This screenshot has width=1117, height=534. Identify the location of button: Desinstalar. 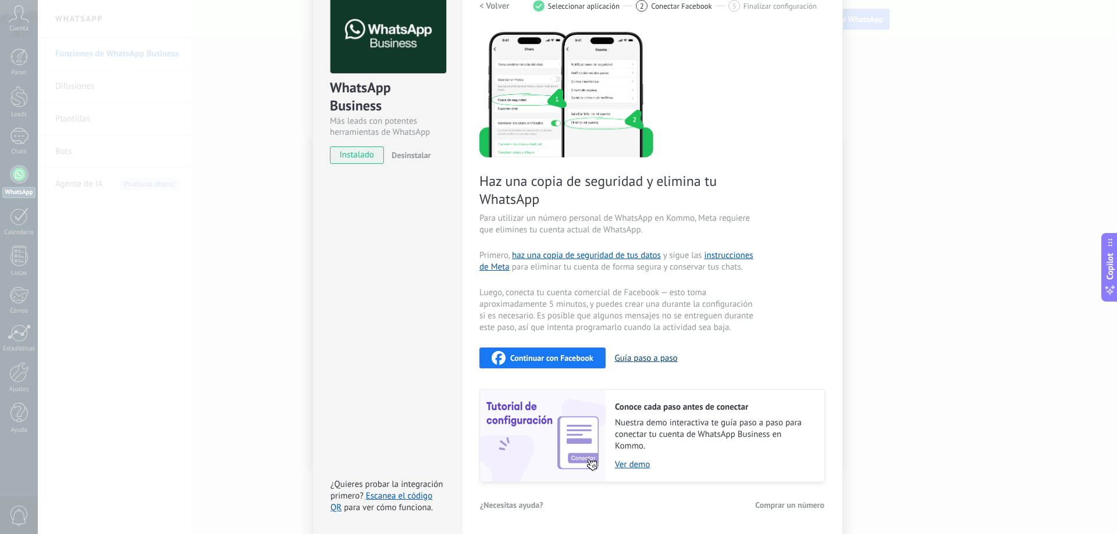
(408, 155).